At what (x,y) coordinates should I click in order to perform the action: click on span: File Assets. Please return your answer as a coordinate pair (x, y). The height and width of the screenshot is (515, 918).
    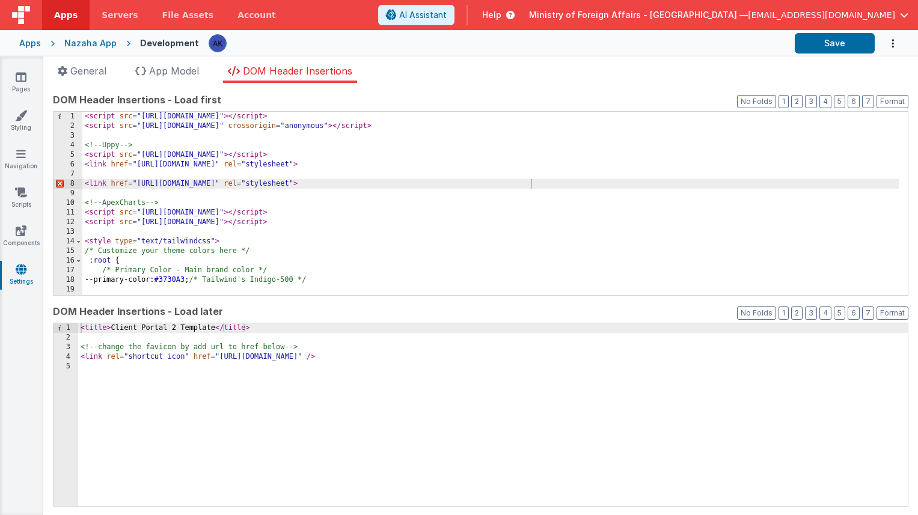
    Looking at the image, I should click on (188, 15).